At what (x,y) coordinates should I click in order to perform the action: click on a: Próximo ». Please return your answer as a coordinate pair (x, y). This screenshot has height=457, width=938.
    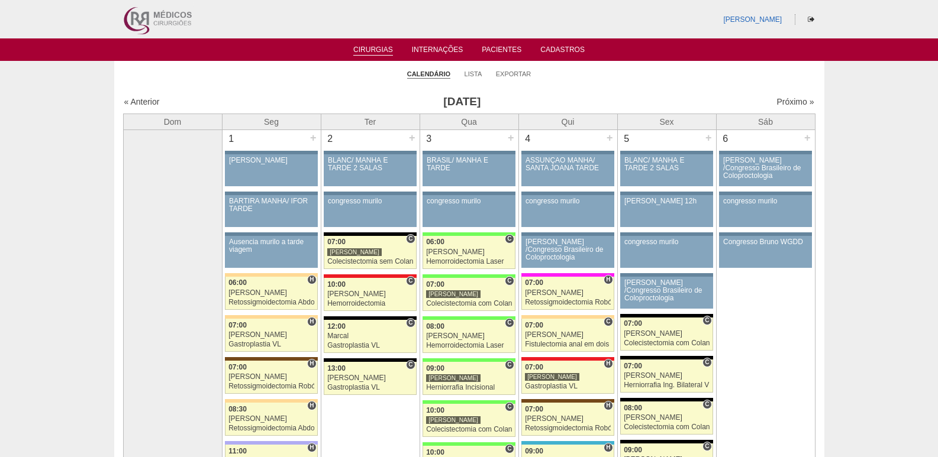
    Looking at the image, I should click on (795, 102).